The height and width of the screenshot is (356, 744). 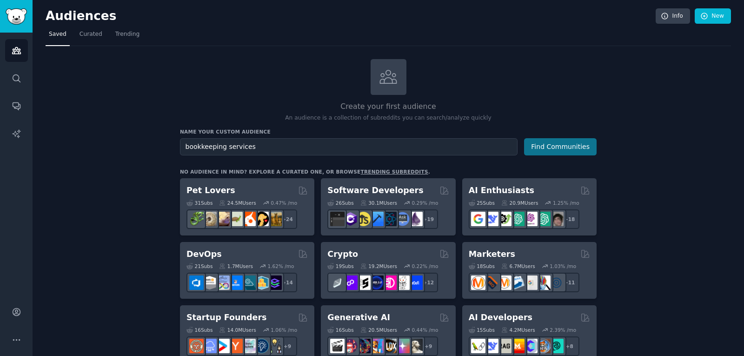 I want to click on div: 30.1M Users, so click(x=378, y=203).